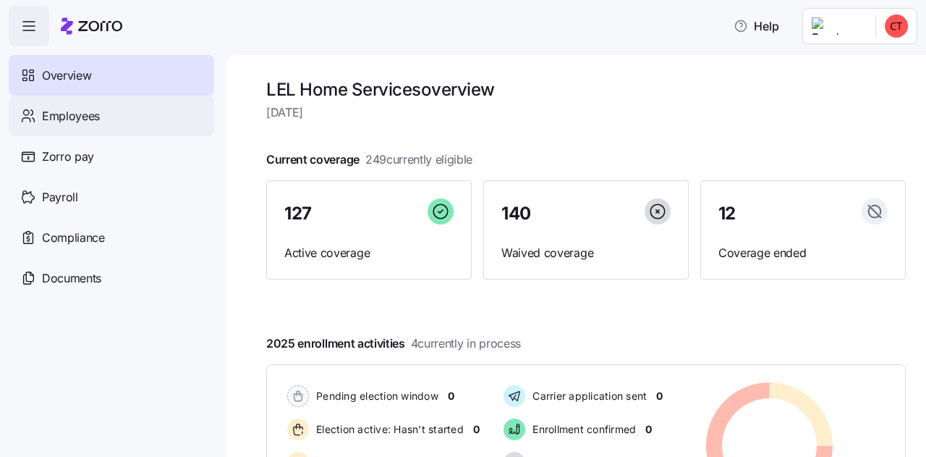 This screenshot has height=457, width=926. What do you see at coordinates (838, 26) in the screenshot?
I see `img: Employer logo` at bounding box center [838, 26].